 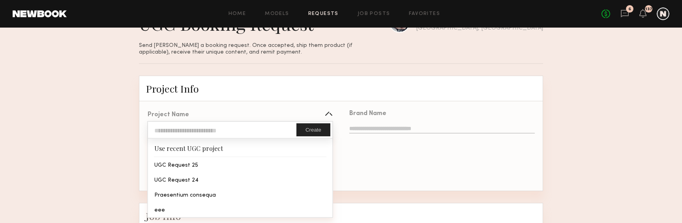 I want to click on div: UGC Request 25, so click(x=240, y=165).